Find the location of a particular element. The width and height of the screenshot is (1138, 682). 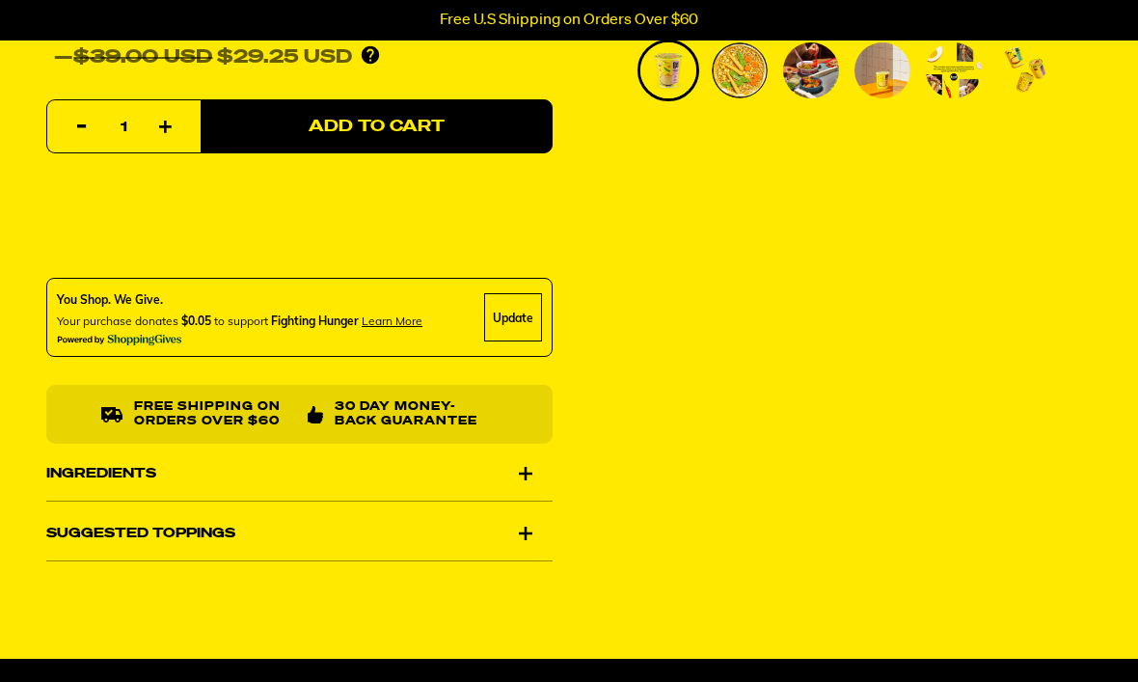

li: Go to slide 3 is located at coordinates (811, 70).